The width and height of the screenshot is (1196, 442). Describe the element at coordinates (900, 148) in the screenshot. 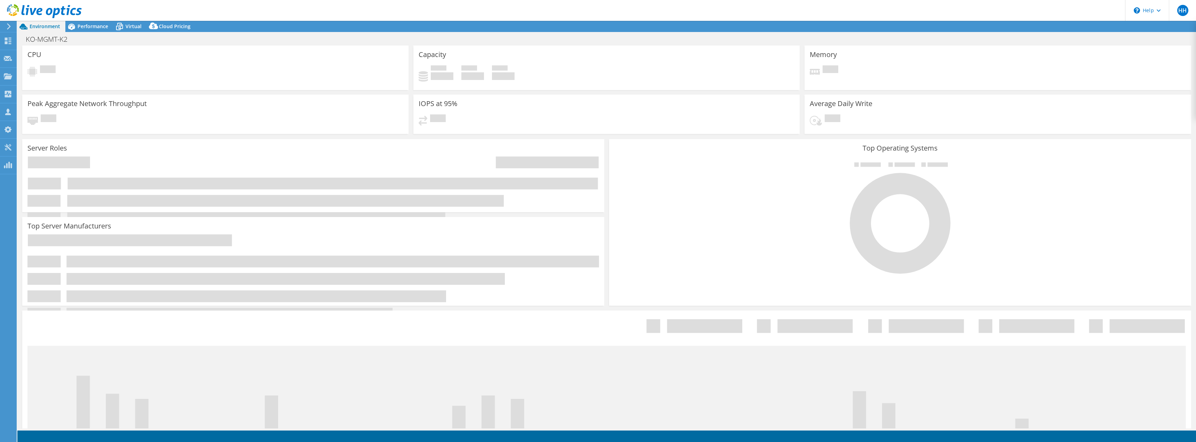

I see `h3: Top Operating Systems` at that location.